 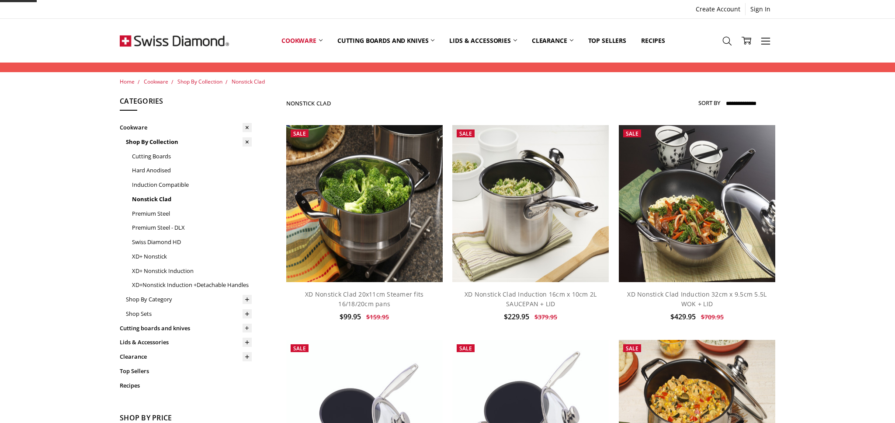 I want to click on a: Hard Anodised, so click(x=192, y=170).